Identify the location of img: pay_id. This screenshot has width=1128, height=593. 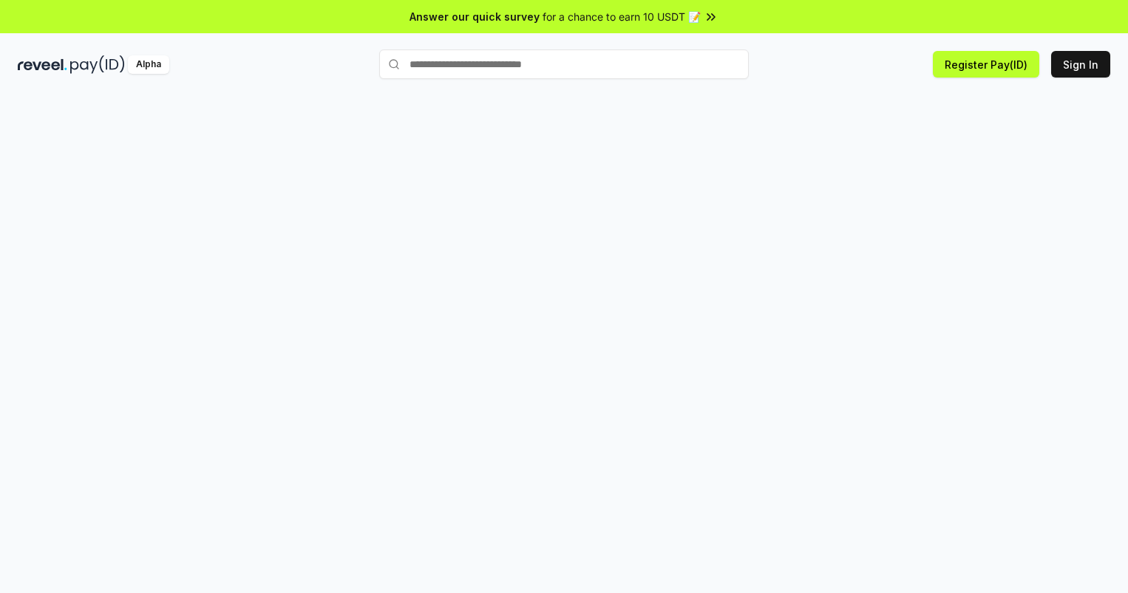
(98, 64).